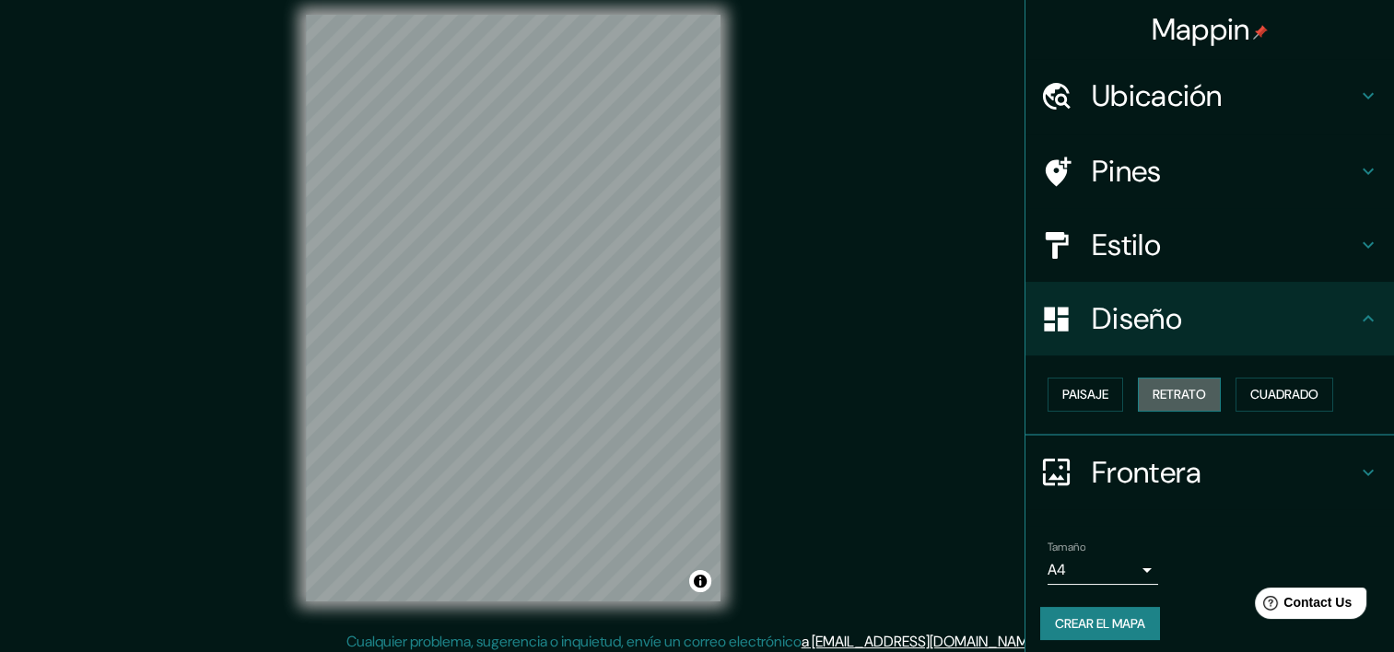 The height and width of the screenshot is (652, 1394). Describe the element at coordinates (1100, 624) in the screenshot. I see `font: Crear el mapa` at that location.